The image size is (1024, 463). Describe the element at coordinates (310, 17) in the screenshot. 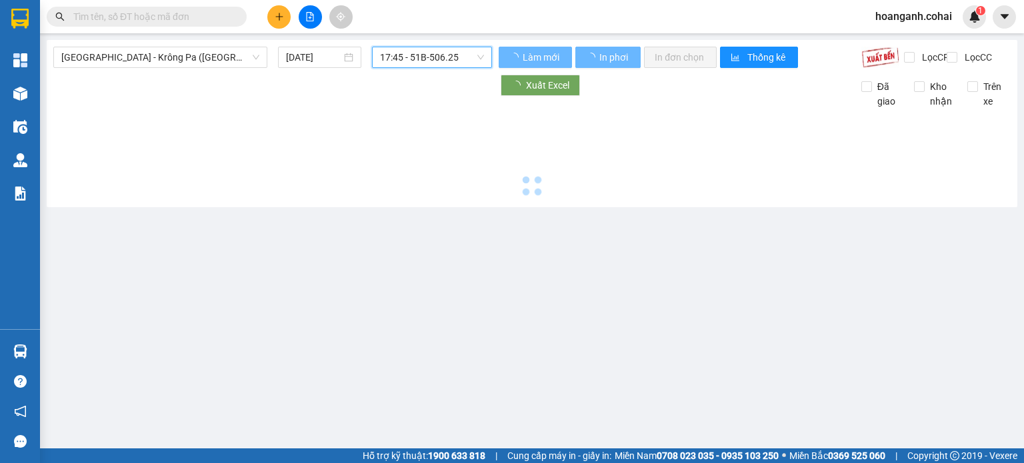

I see `button: file-add` at that location.